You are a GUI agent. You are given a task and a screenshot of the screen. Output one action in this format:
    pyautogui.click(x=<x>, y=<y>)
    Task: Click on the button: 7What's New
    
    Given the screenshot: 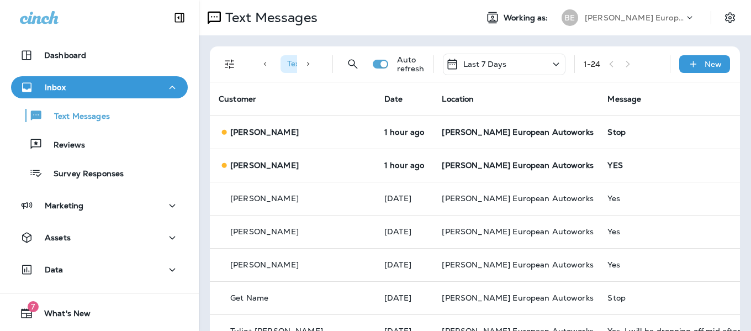 What is the action you would take?
    pyautogui.click(x=99, y=313)
    